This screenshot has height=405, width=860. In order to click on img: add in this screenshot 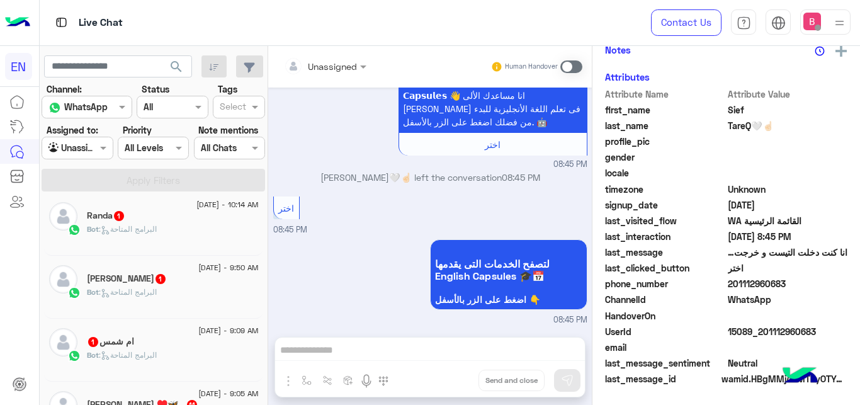, I will do `click(841, 51)`.